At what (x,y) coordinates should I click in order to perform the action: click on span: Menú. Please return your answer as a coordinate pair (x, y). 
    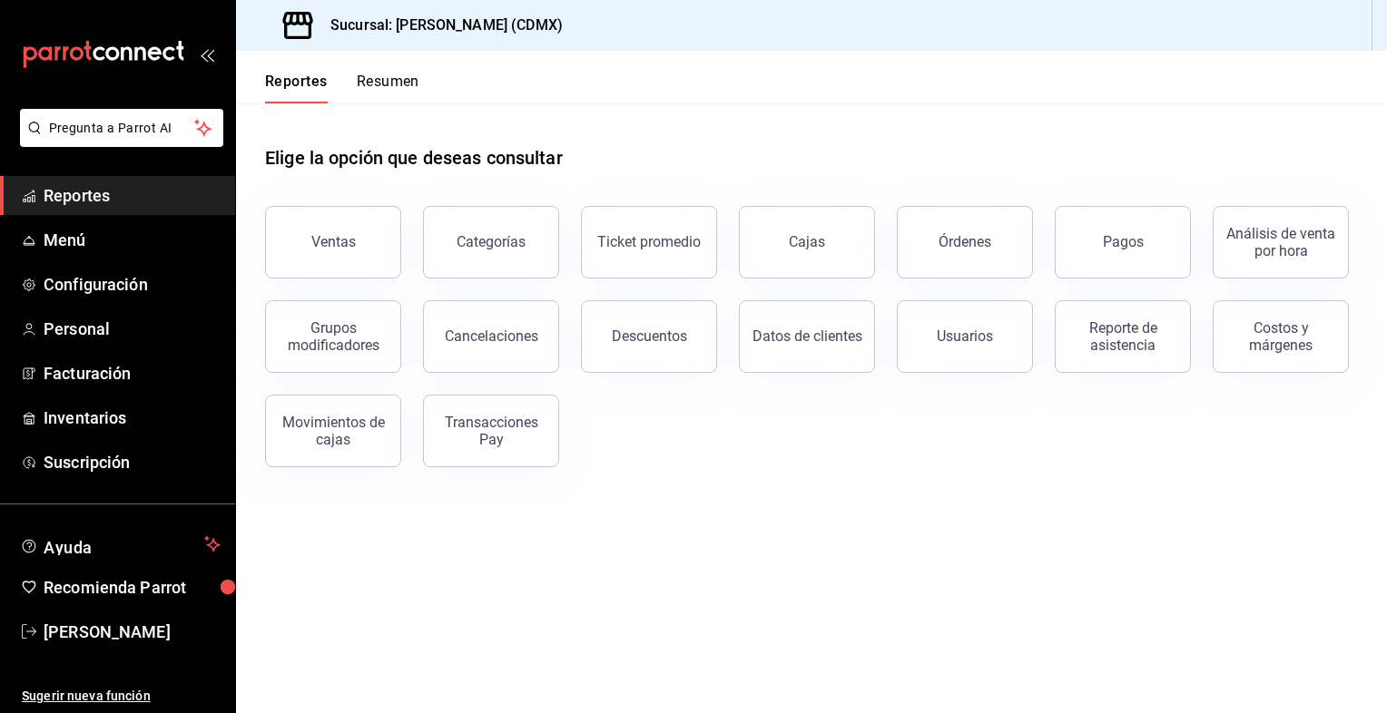
    Looking at the image, I should click on (132, 240).